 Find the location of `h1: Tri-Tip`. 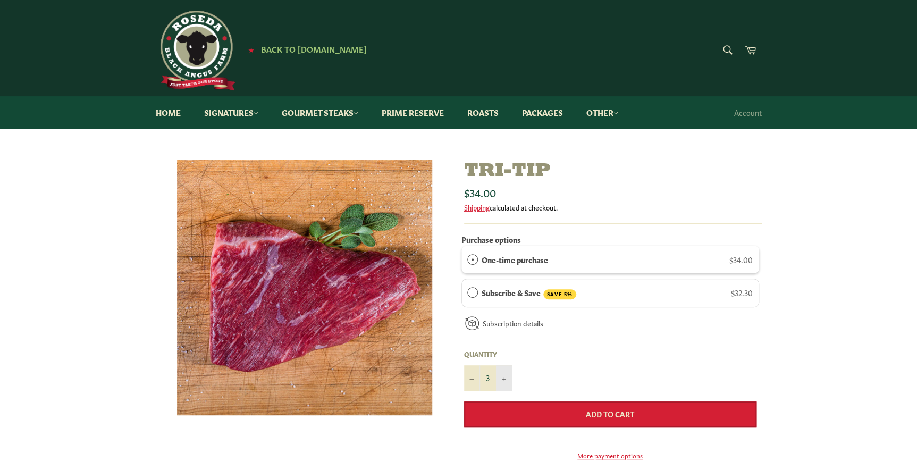

h1: Tri-Tip is located at coordinates (613, 171).